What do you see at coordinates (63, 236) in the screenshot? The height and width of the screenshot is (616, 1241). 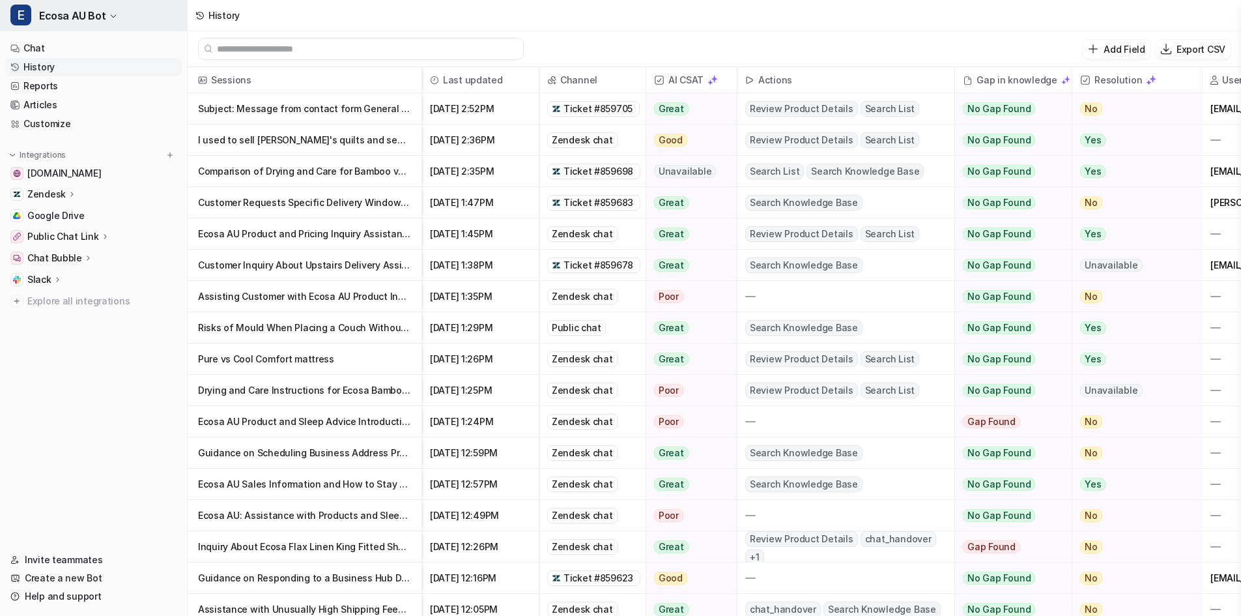 I see `p: Public Chat Link` at bounding box center [63, 236].